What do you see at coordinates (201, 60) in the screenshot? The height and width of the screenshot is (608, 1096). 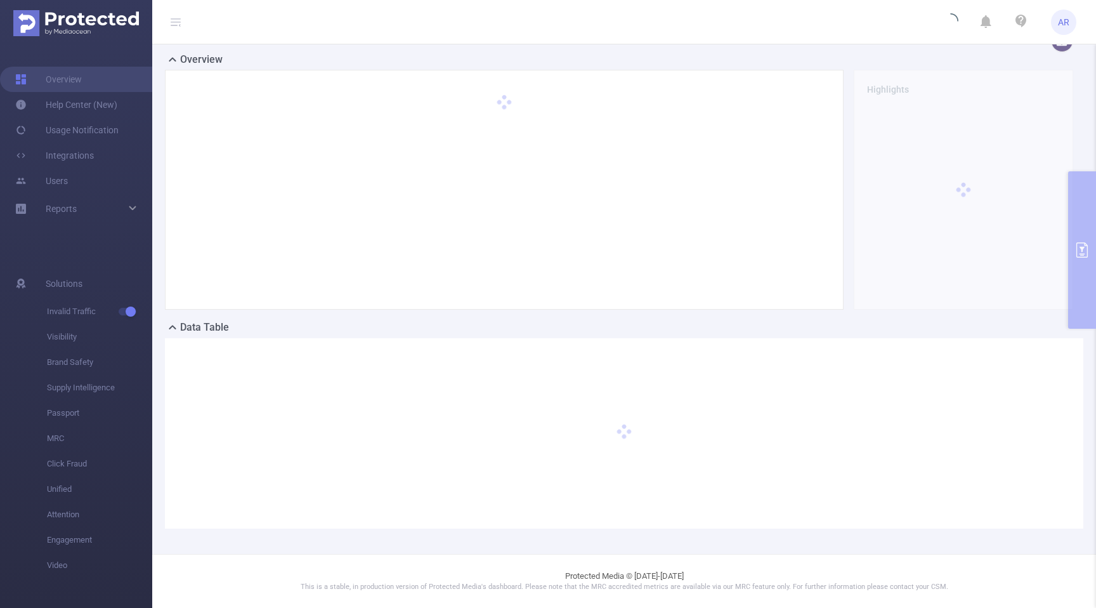 I see `h2: Overview` at bounding box center [201, 60].